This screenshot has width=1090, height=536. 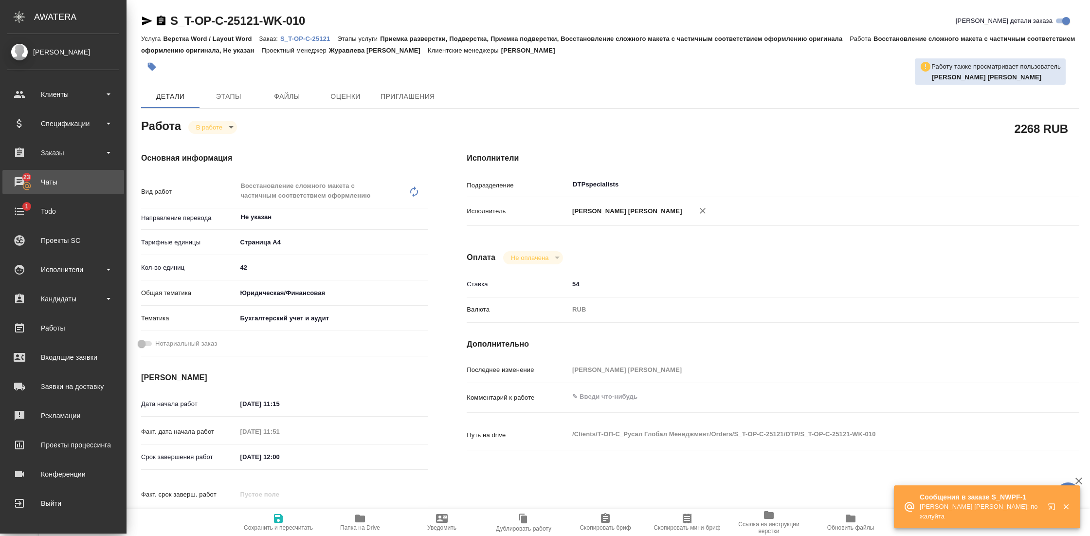 I want to click on button: Папка на Drive, so click(x=360, y=522).